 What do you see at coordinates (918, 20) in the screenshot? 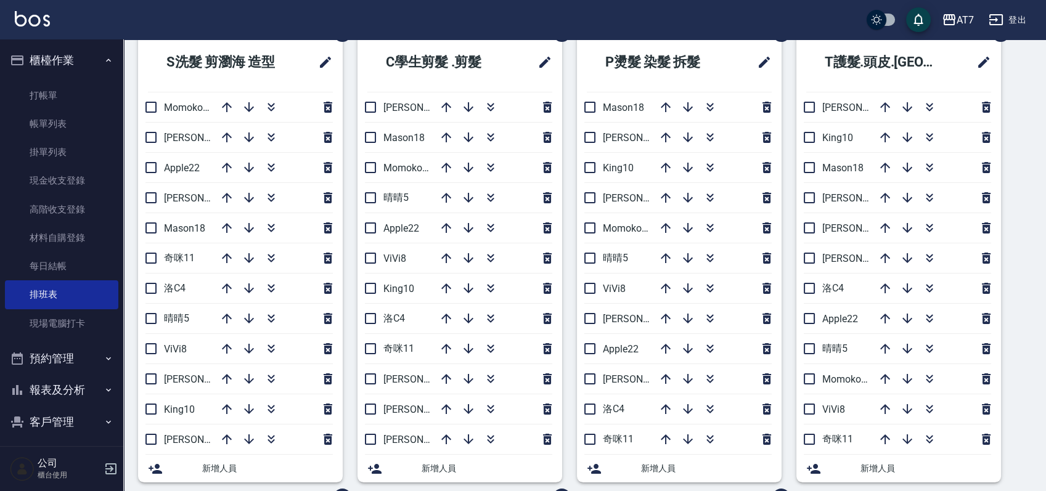
I see `button: save` at bounding box center [918, 20].